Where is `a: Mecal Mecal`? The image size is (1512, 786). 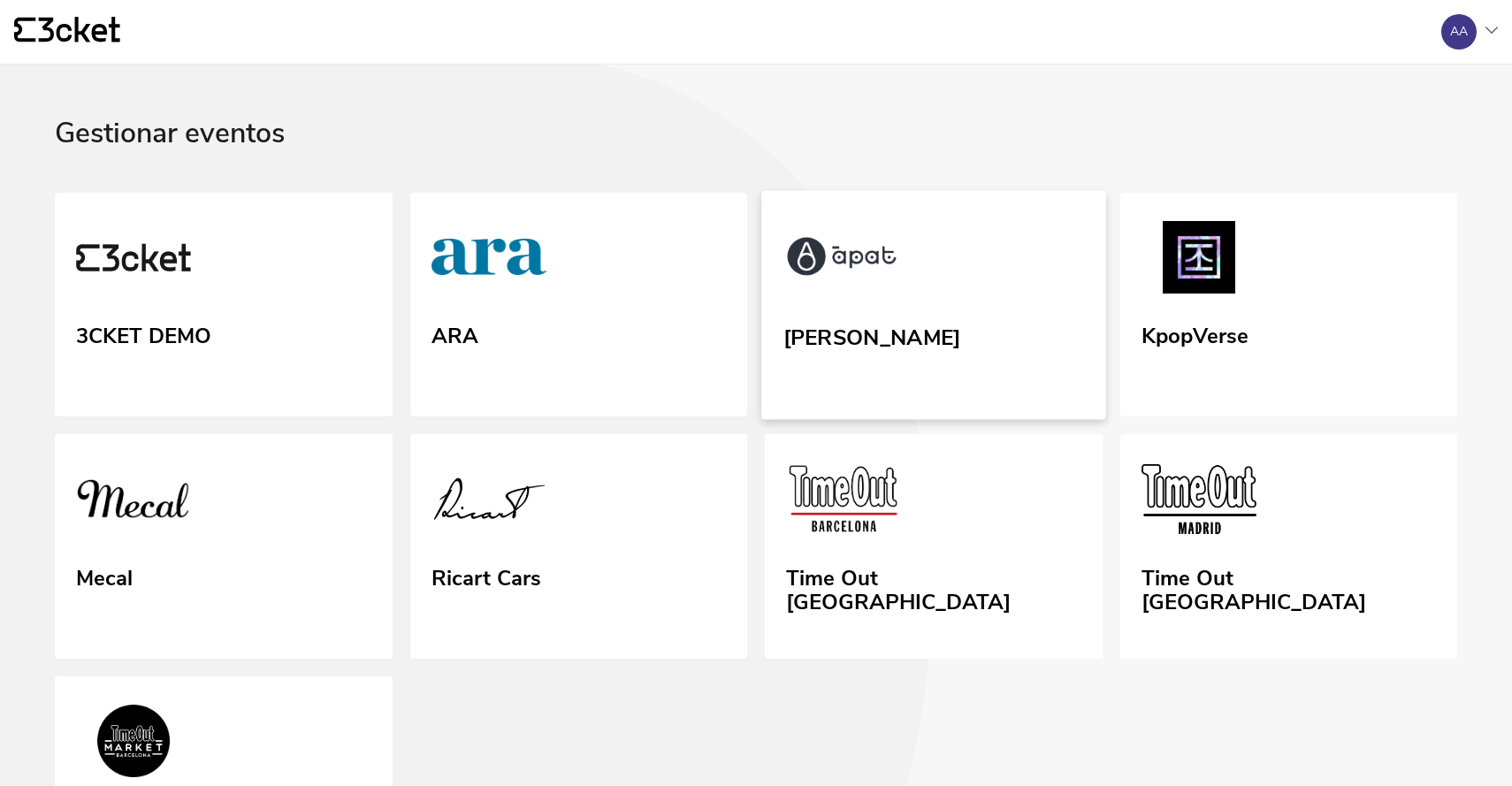
a: Mecal Mecal is located at coordinates (224, 547).